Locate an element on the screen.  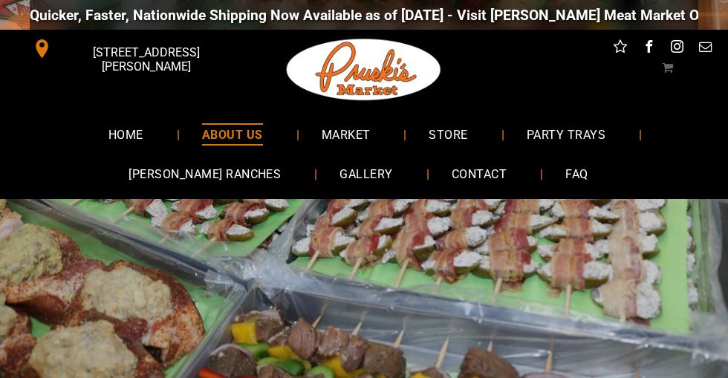
a: PARTY TRAYS is located at coordinates (566, 134).